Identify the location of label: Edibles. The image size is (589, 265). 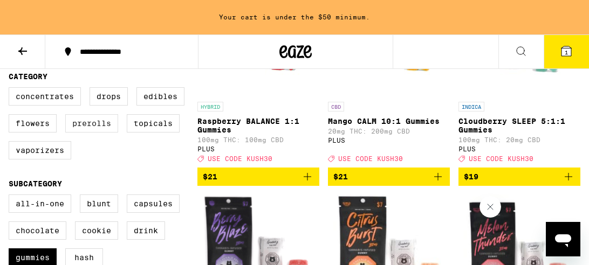
(160, 97).